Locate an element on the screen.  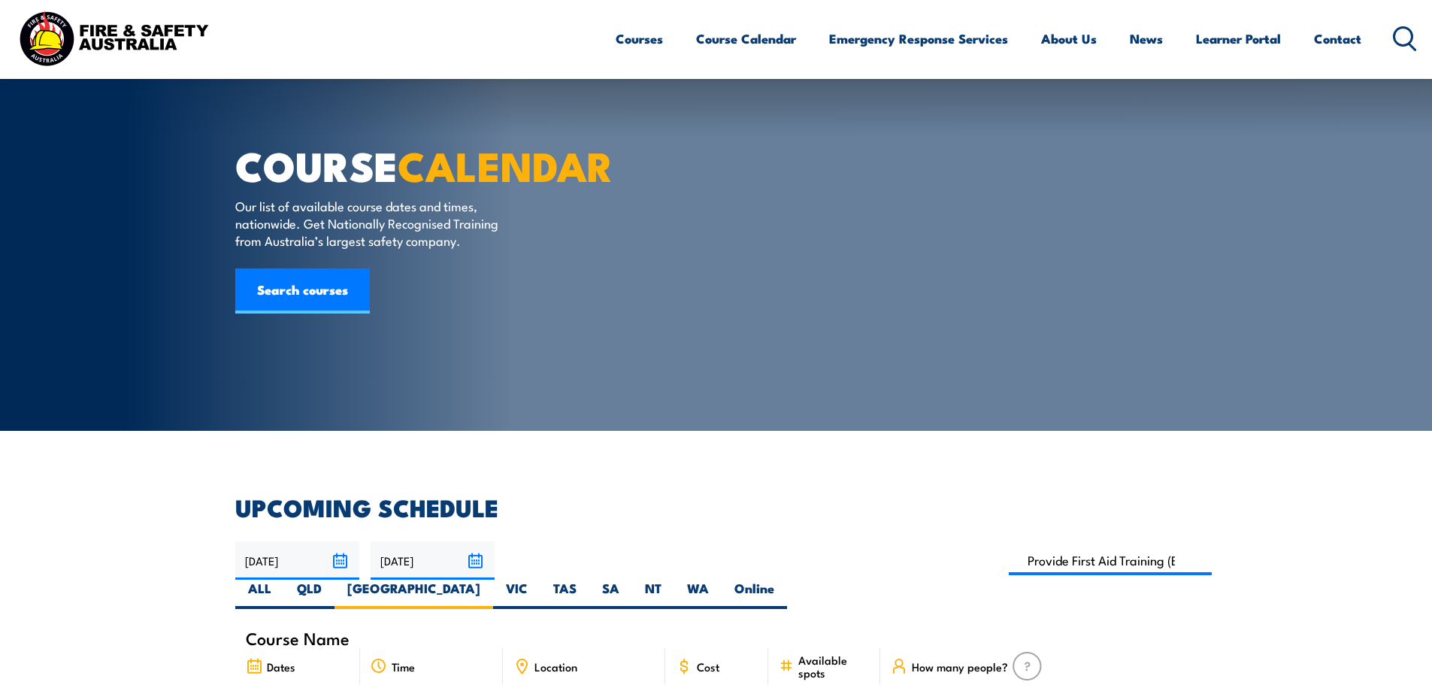
input: Search Course is located at coordinates (1110, 560).